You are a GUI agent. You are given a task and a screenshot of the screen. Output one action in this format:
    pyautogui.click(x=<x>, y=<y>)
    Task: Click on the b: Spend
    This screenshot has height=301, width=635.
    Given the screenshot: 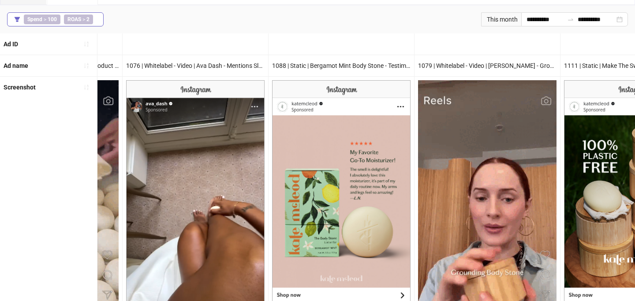 What is the action you would take?
    pyautogui.click(x=35, y=19)
    